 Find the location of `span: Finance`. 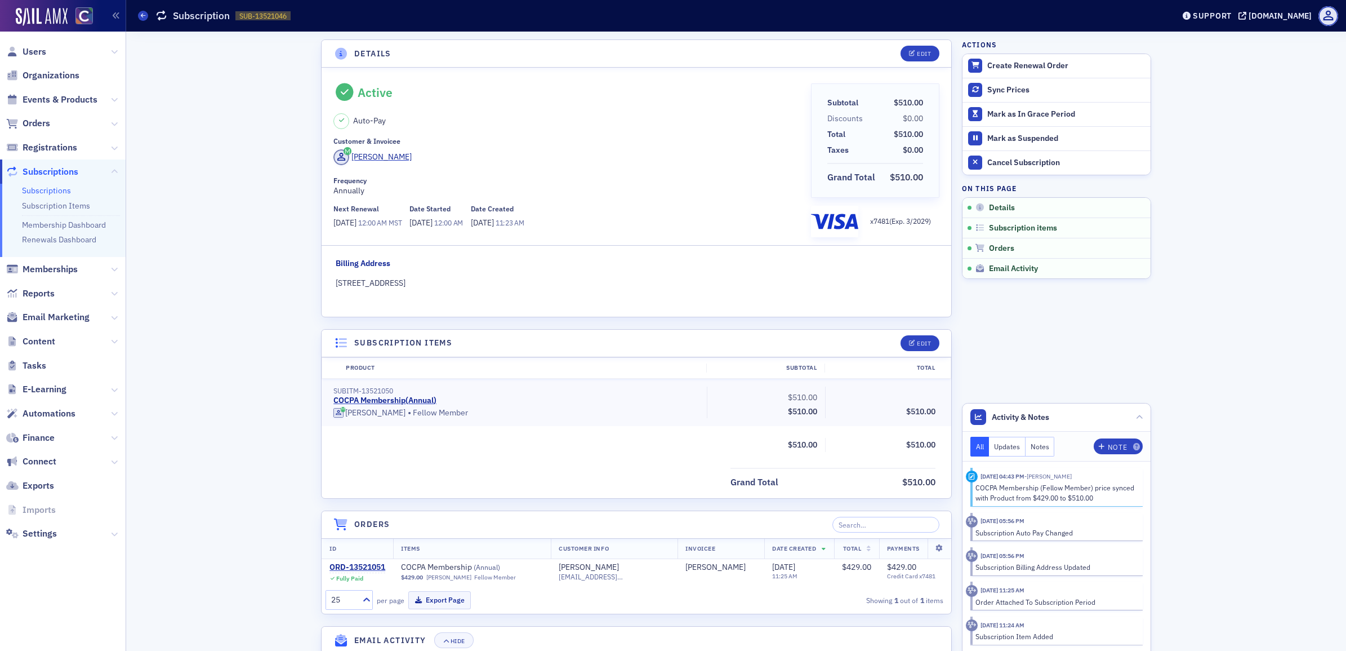

span: Finance is located at coordinates (38, 438).